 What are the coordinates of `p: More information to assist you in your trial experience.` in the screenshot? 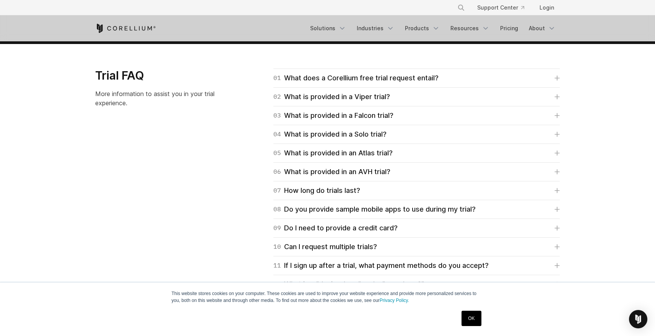 It's located at (162, 98).